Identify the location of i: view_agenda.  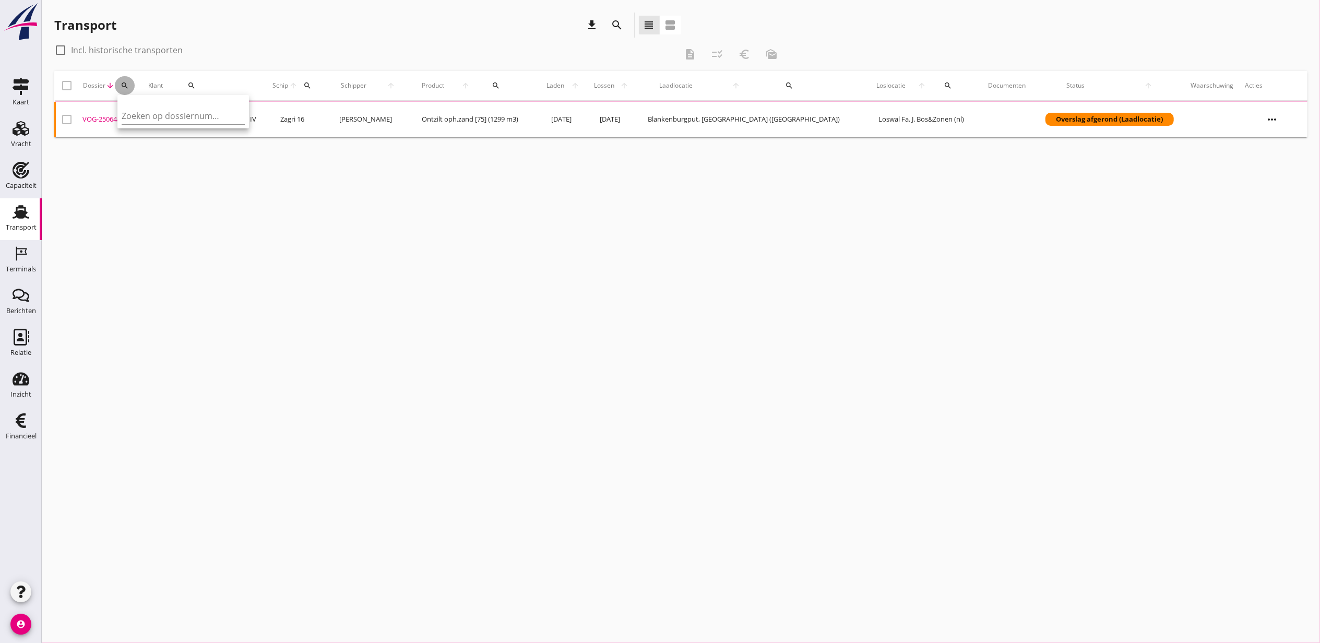
(671, 25).